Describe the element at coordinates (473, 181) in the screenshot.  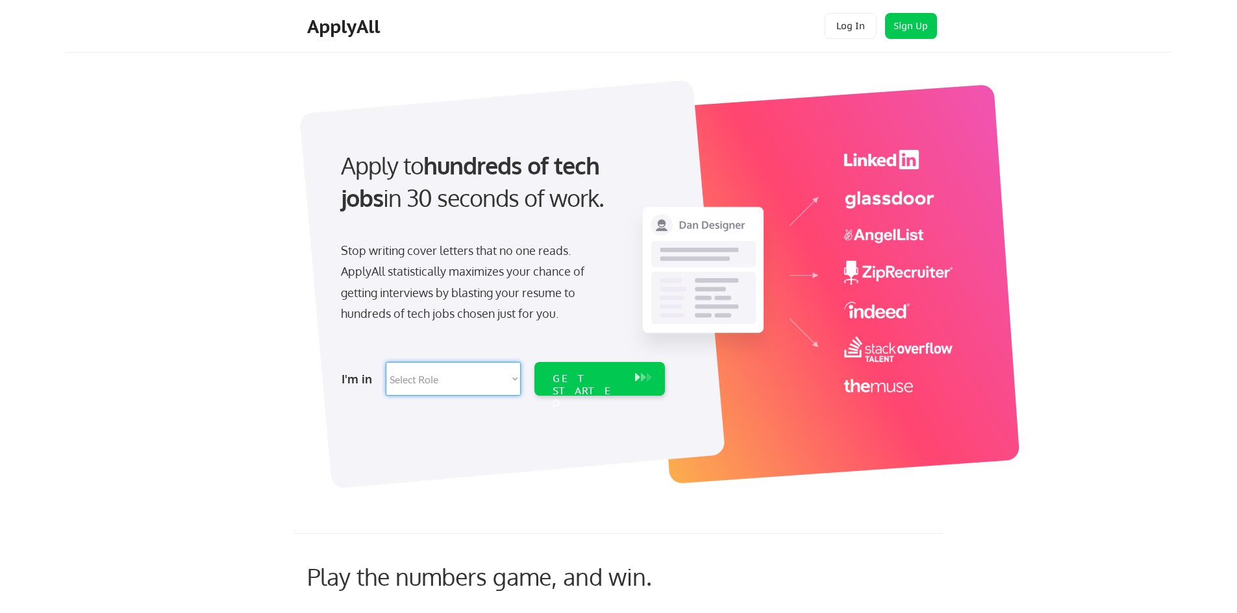
I see `strong: hundreds of tech jobs` at that location.